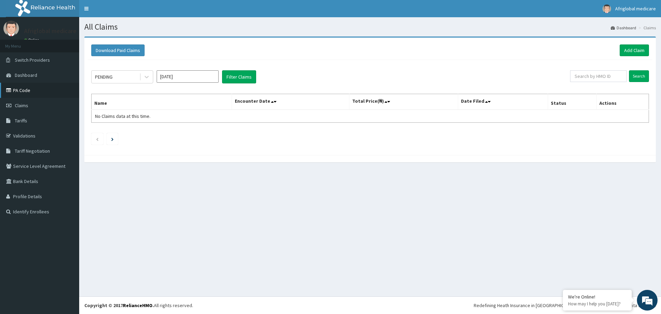  What do you see at coordinates (188, 76) in the screenshot?
I see `input: Select Month and Year` at bounding box center [188, 76].